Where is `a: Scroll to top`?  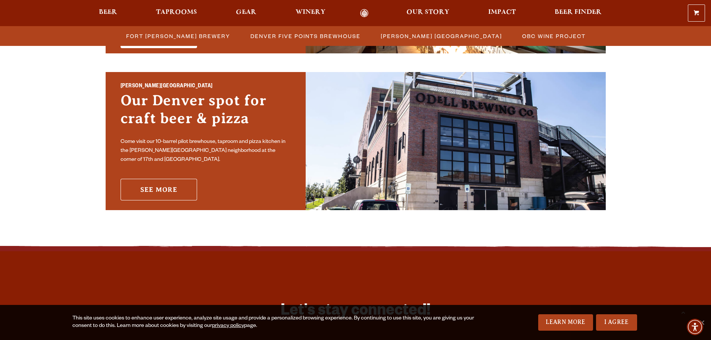 a: Scroll to top is located at coordinates (683, 312).